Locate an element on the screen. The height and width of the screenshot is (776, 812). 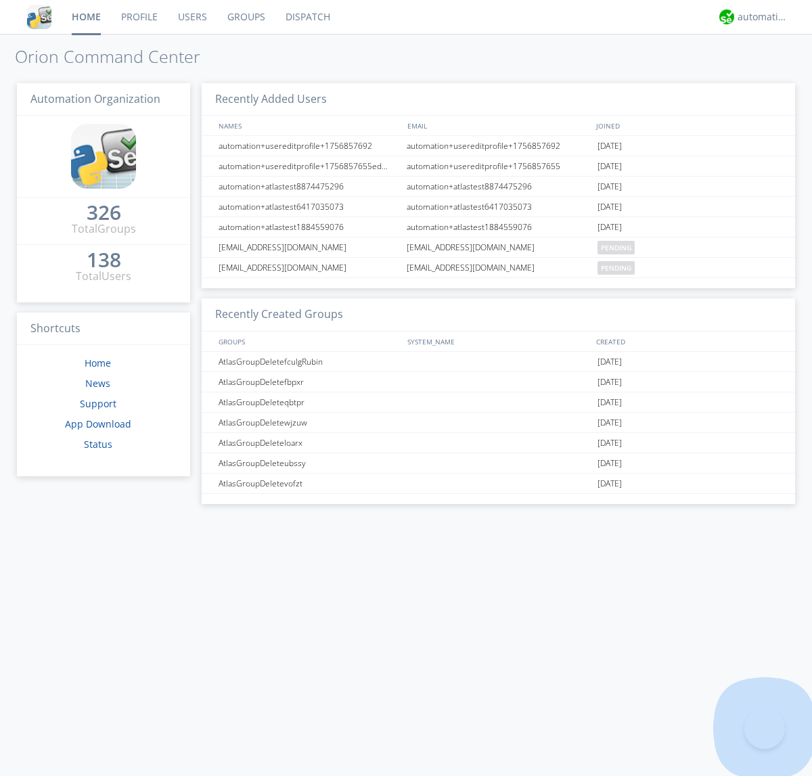
h3: Shortcuts is located at coordinates (103, 329).